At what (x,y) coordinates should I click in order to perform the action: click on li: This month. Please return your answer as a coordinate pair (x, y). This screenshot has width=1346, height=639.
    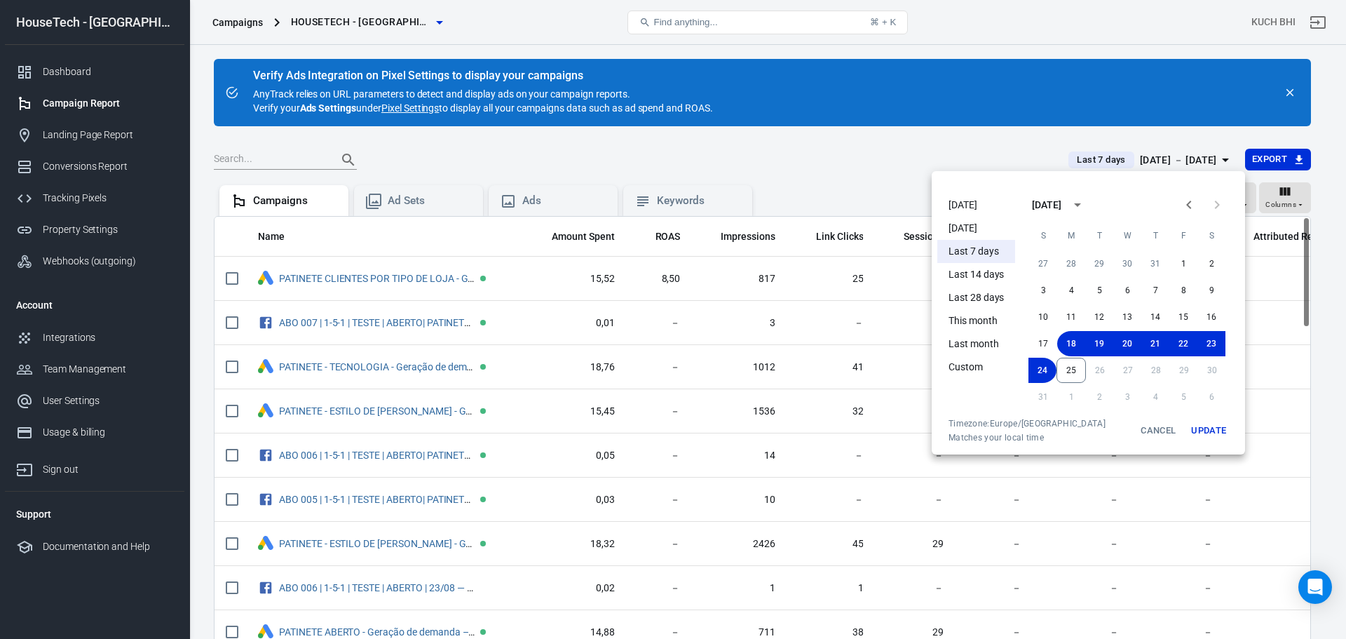
    Looking at the image, I should click on (976, 320).